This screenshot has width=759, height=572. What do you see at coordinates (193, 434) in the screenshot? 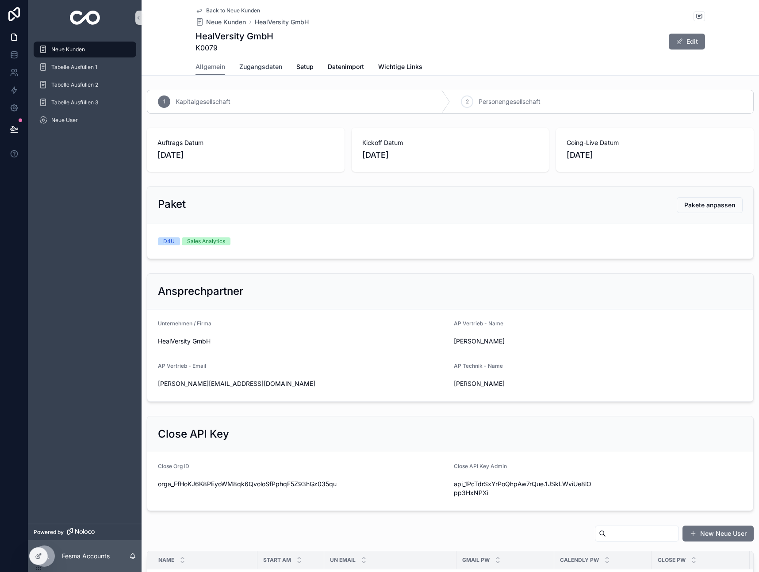
I see `h2: Close API Key` at bounding box center [193, 434].